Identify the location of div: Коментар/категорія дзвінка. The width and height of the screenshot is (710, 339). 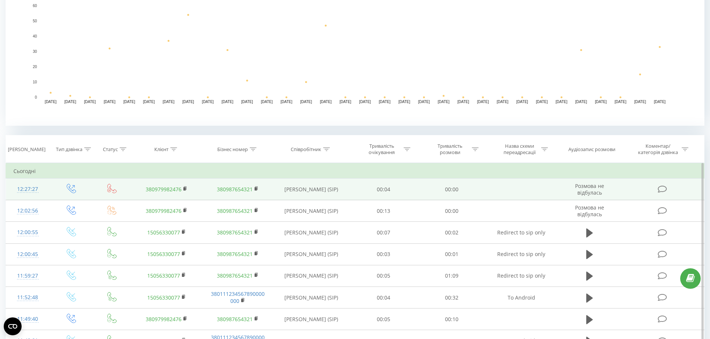
(657, 149).